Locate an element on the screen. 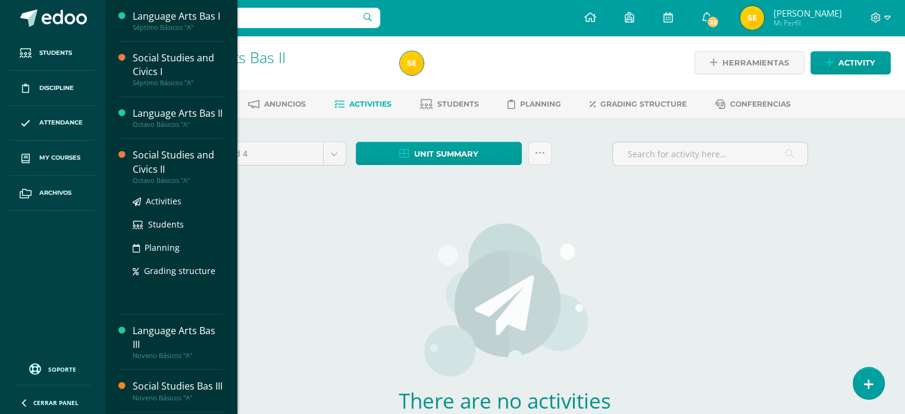 This screenshot has width=905, height=414. img: activities.png is located at coordinates (505, 299).